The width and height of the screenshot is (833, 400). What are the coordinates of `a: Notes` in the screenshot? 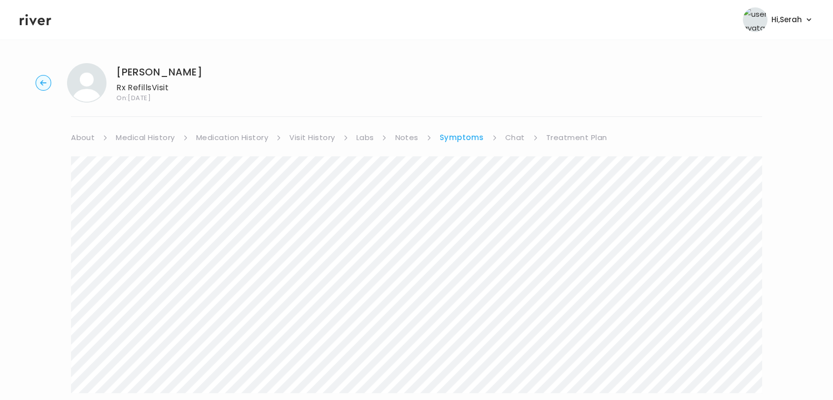 It's located at (406, 138).